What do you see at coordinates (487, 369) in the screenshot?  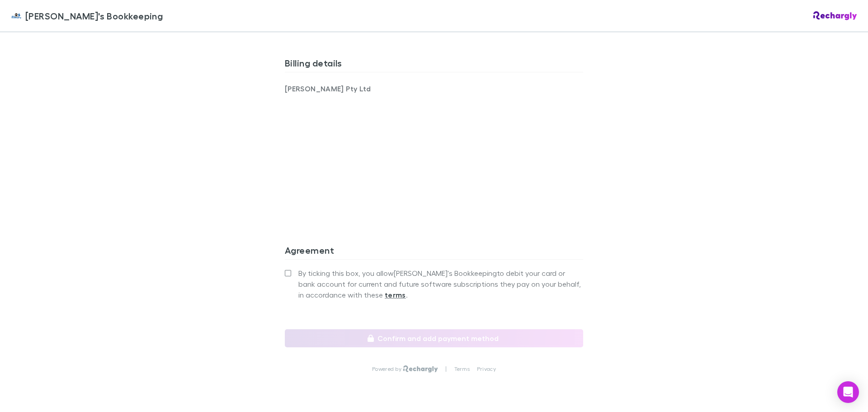 I see `a: Privacy` at bounding box center [487, 369].